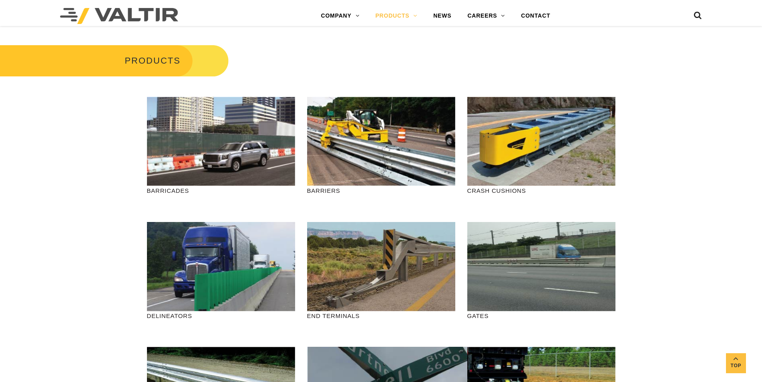 The height and width of the screenshot is (382, 762). Describe the element at coordinates (486, 16) in the screenshot. I see `a: CAREERS` at that location.